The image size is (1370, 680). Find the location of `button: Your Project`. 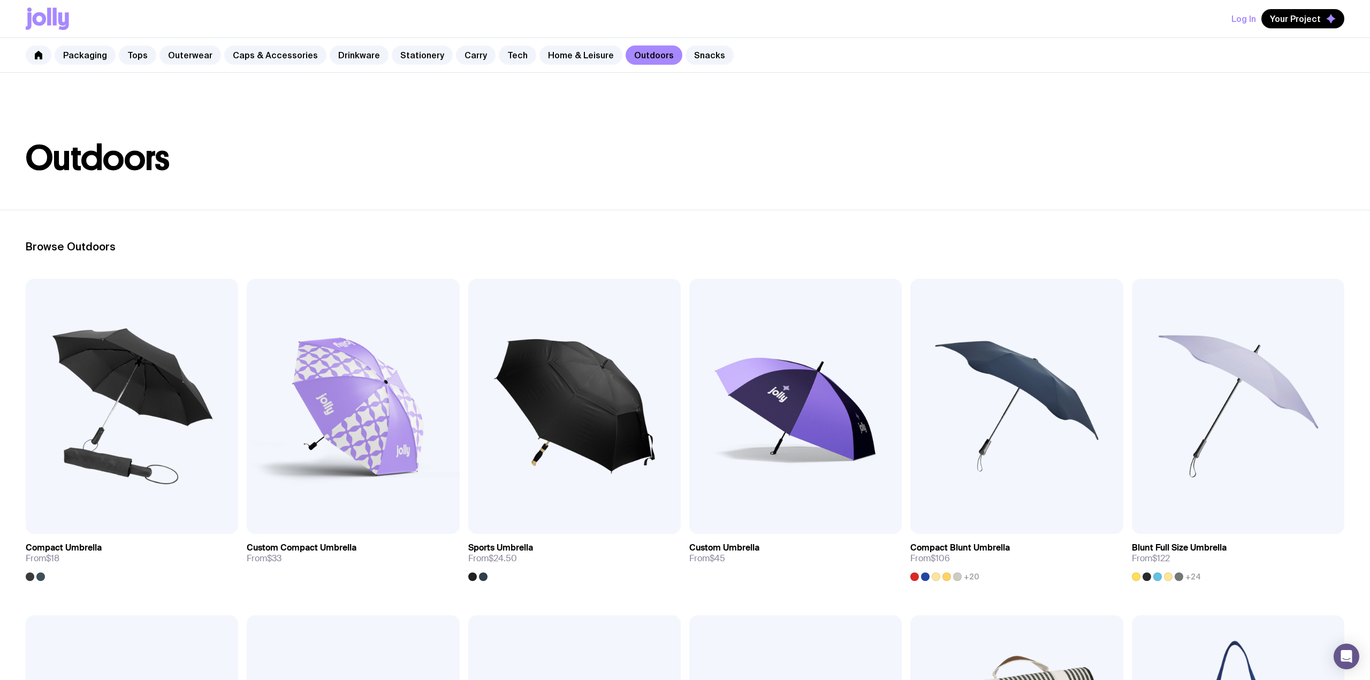

button: Your Project is located at coordinates (1302, 19).